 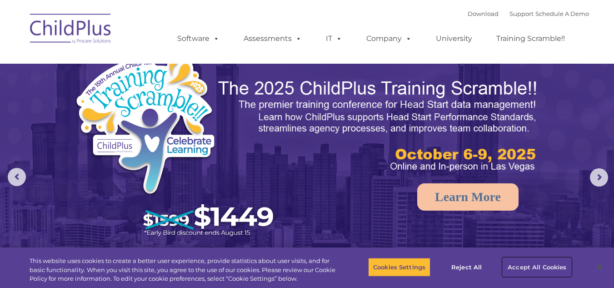 I want to click on a: Training Scramble!!, so click(x=531, y=39).